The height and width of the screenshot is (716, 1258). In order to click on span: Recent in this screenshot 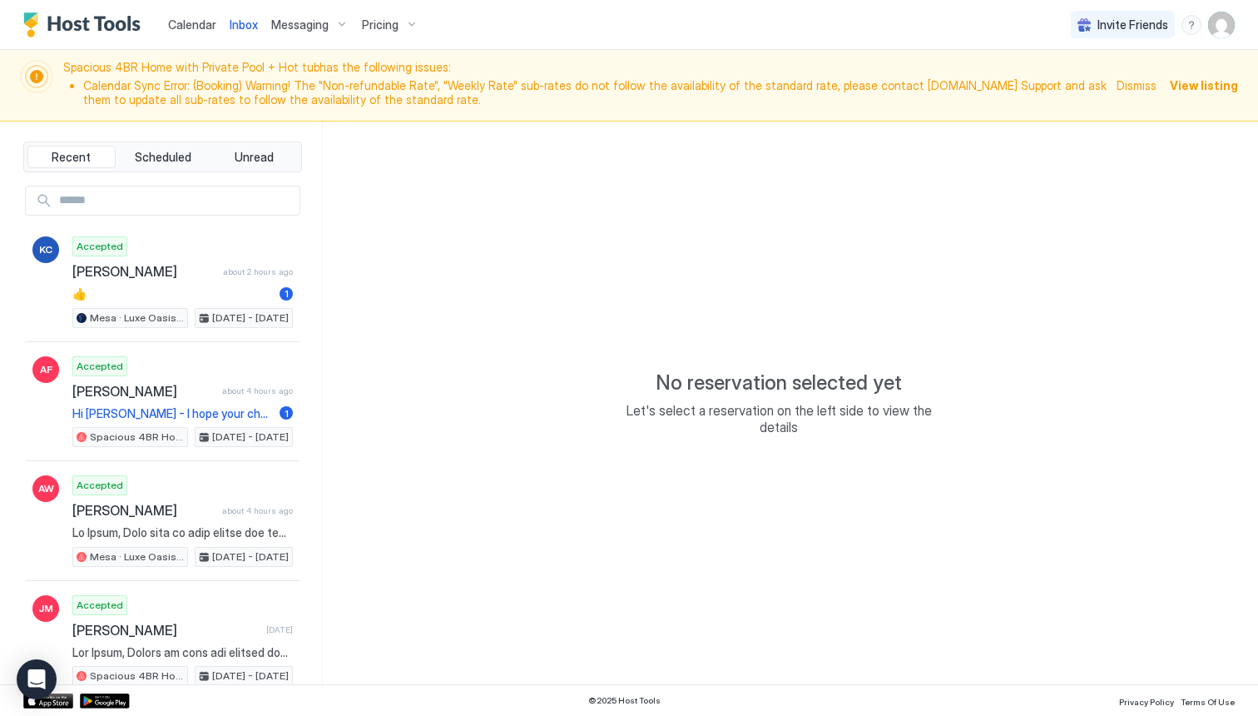, I will do `click(71, 157)`.